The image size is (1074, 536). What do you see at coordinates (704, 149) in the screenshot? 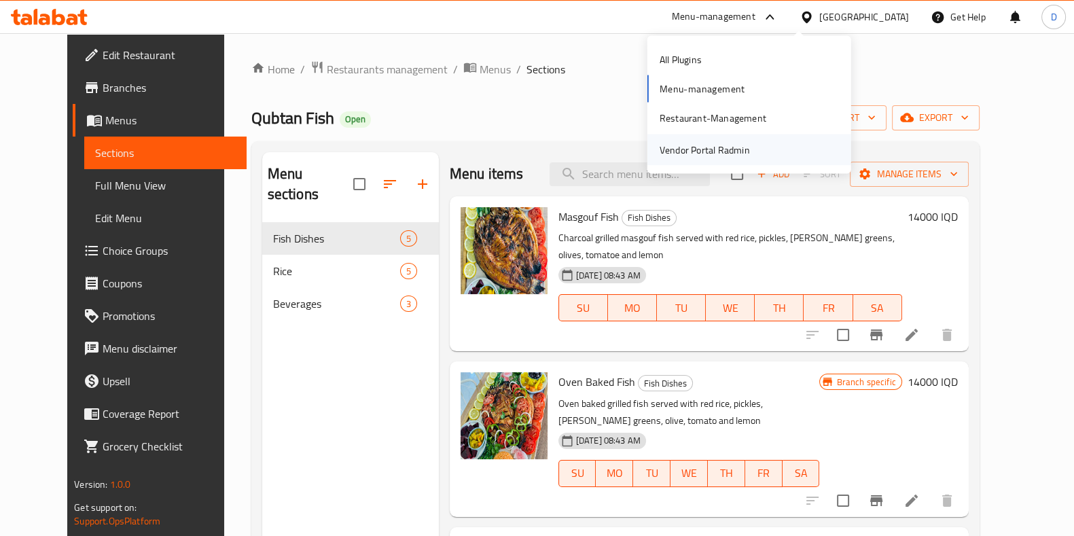
I see `div: Vendor Portal Radmin` at bounding box center [704, 149].